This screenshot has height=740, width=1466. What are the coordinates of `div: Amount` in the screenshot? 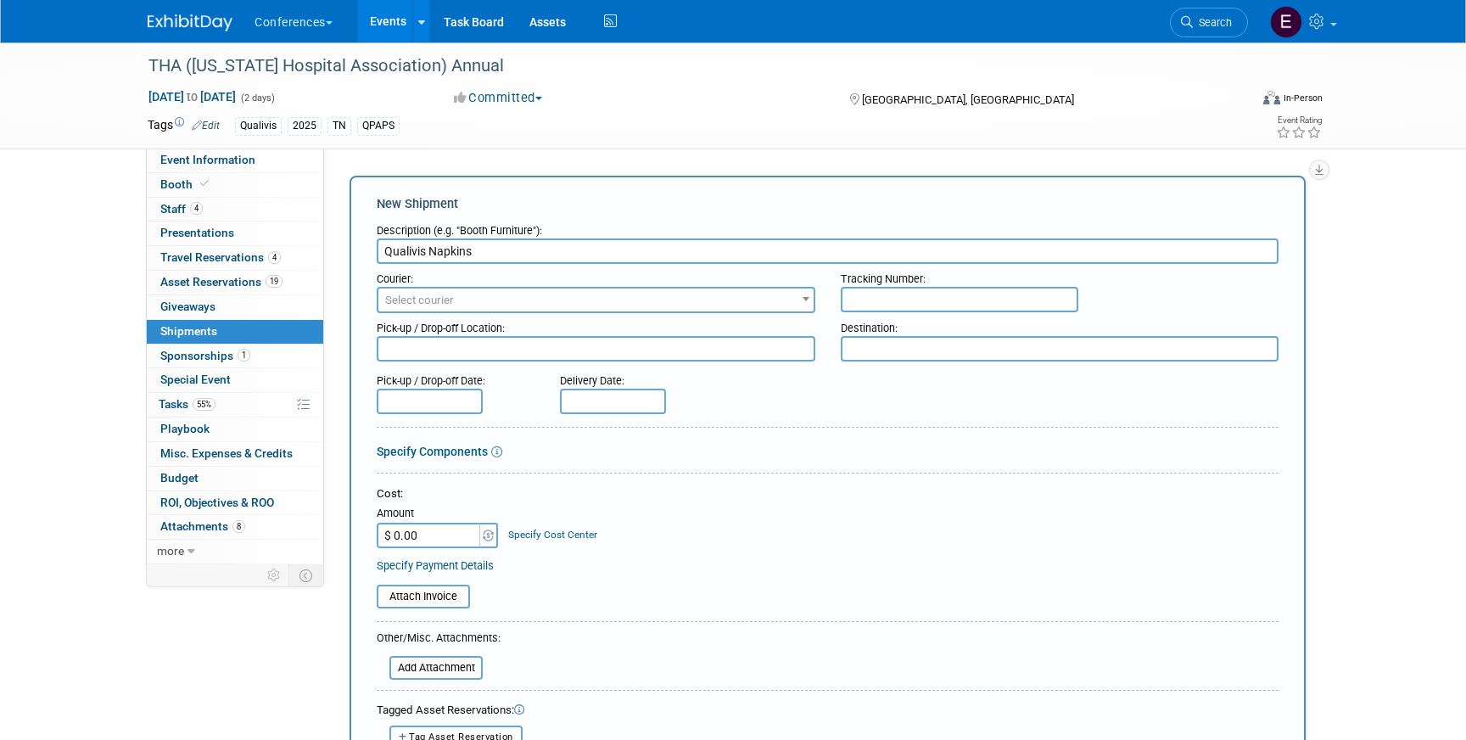 It's located at (438, 514).